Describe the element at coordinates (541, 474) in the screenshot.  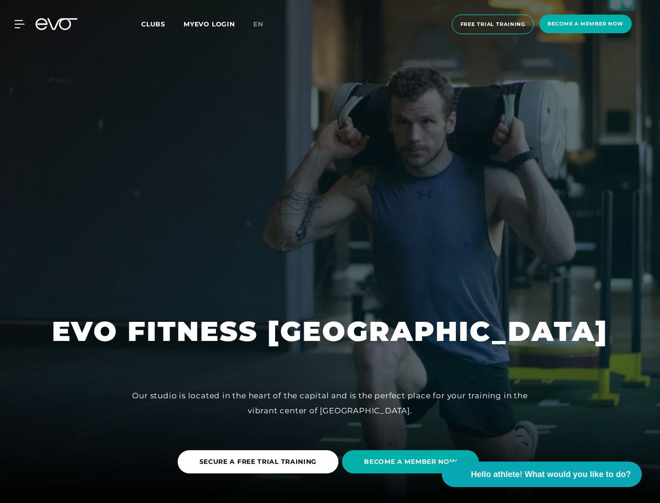
I see `button: Hello athlete! What would you like to do?` at that location.